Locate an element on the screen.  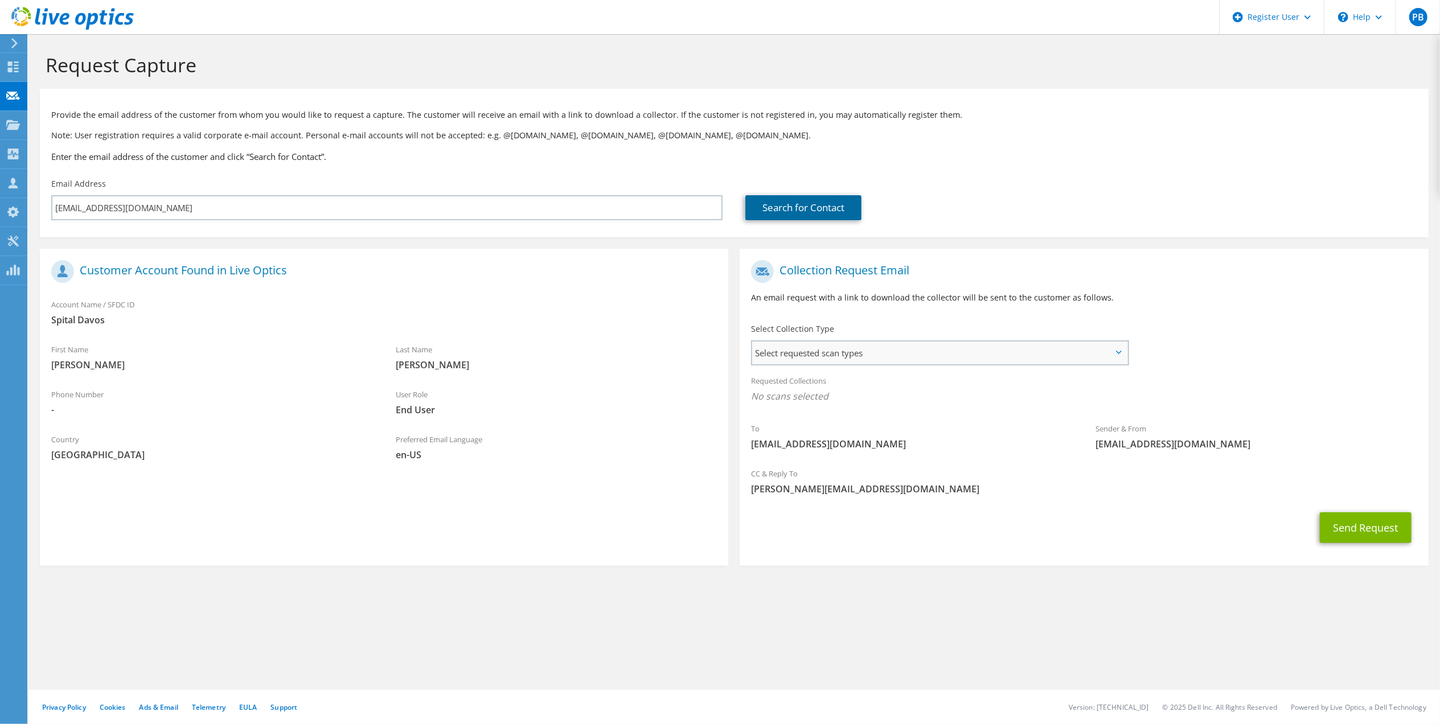
span: en-US is located at coordinates (556, 455).